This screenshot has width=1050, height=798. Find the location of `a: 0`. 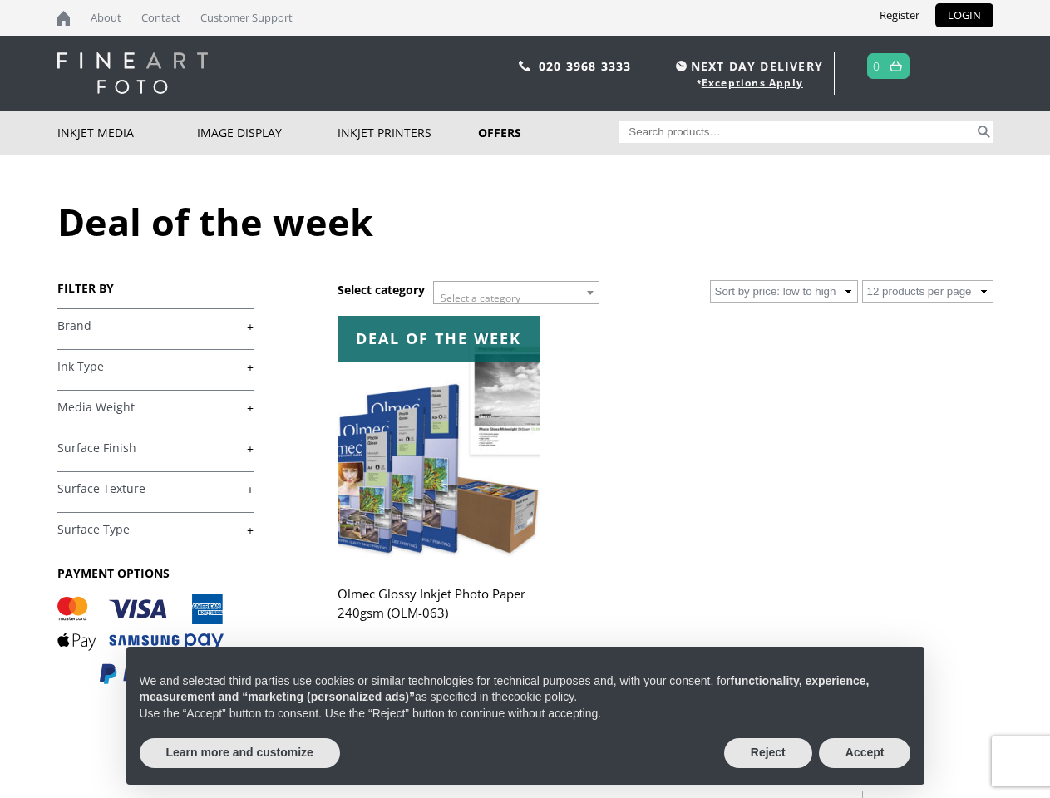

a: 0 is located at coordinates (877, 66).